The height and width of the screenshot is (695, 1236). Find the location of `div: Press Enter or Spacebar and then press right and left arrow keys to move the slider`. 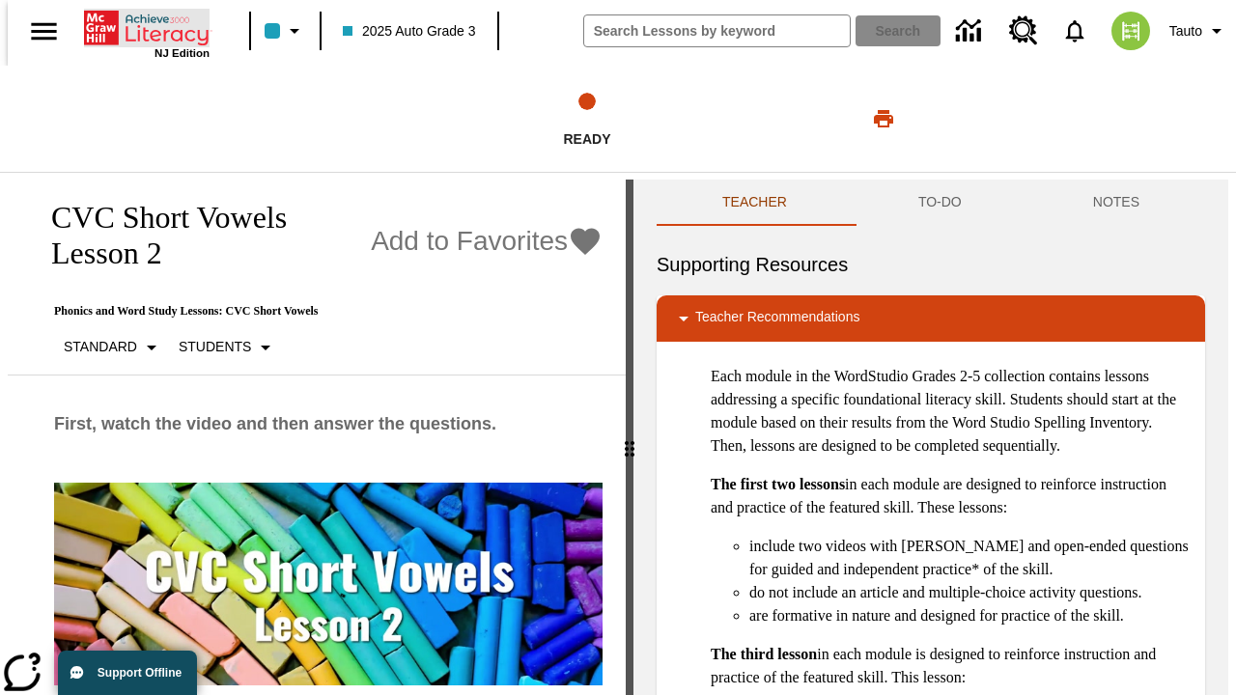

div: Press Enter or Spacebar and then press right and left arrow keys to move the slider is located at coordinates (630, 438).